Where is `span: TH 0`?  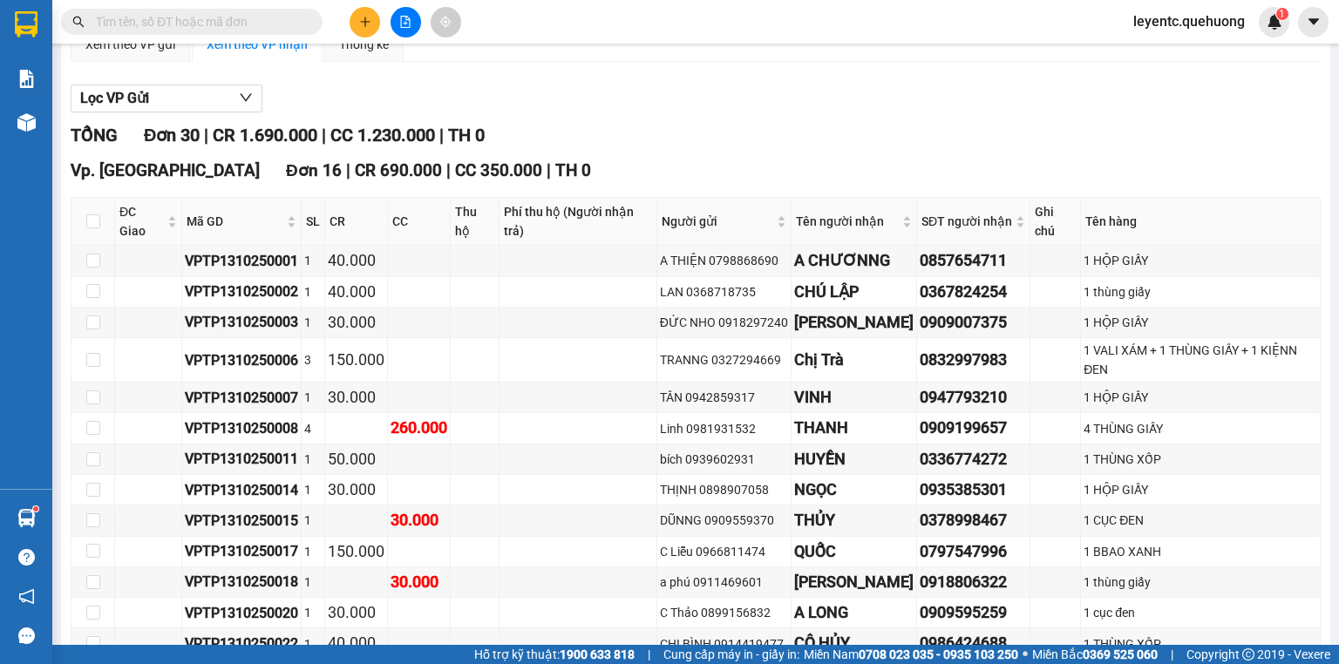 span: TH 0 is located at coordinates (466, 135).